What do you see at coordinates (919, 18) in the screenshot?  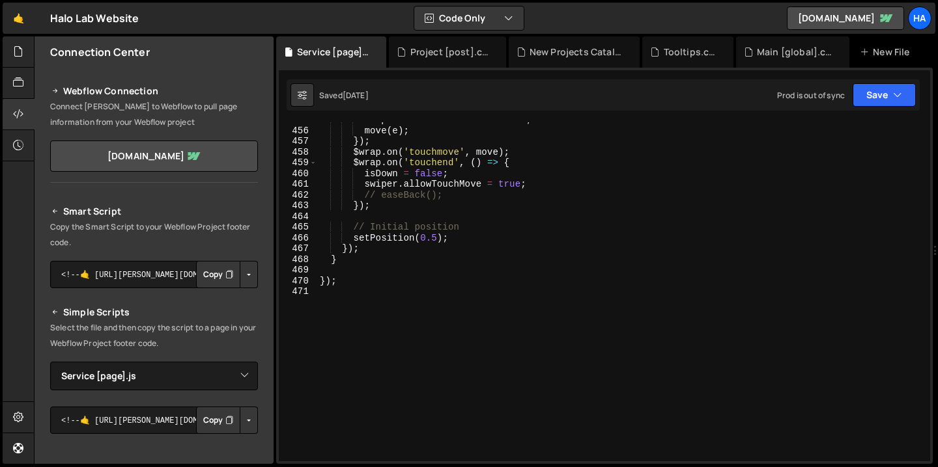 I see `div: Ha` at bounding box center [919, 18].